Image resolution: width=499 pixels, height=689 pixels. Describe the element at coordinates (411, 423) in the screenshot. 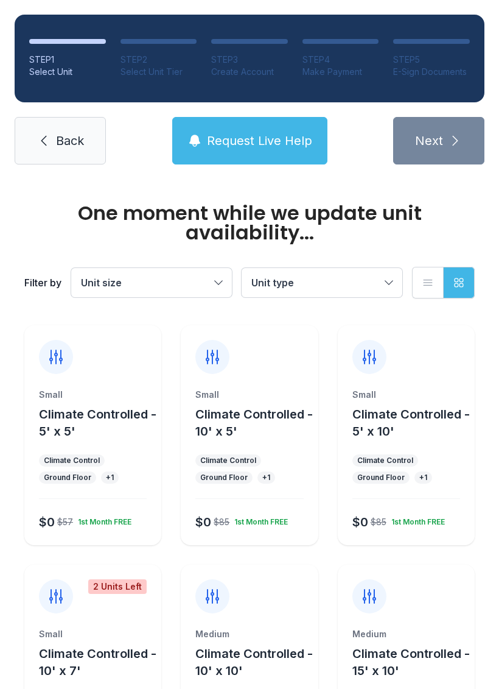

I see `span: Climate Controlled - 5' x 10'` at that location.